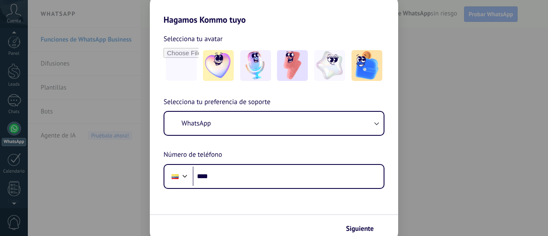 The image size is (548, 236). What do you see at coordinates (329, 65) in the screenshot?
I see `img: -4.jpeg` at bounding box center [329, 65].